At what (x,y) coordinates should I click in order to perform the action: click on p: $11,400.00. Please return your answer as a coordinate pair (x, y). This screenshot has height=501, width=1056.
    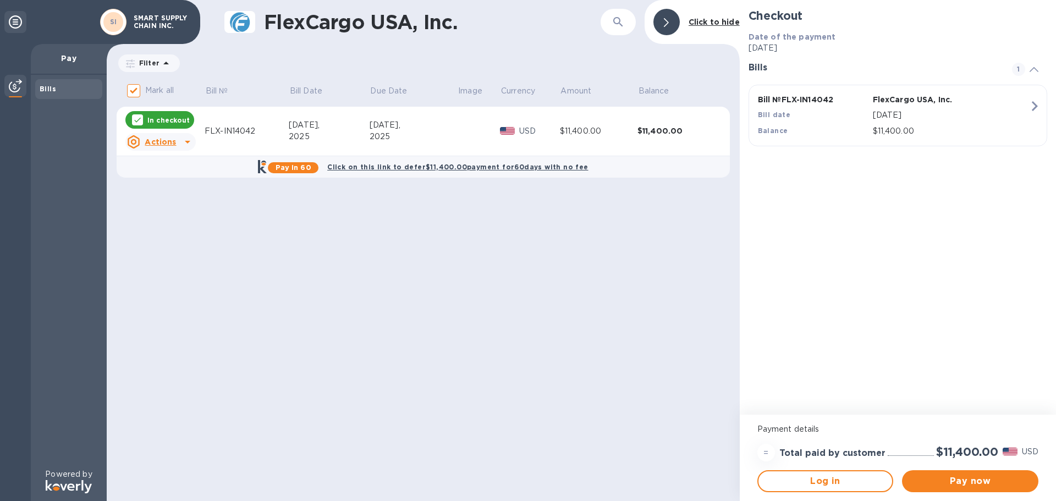
    Looking at the image, I should click on (951, 131).